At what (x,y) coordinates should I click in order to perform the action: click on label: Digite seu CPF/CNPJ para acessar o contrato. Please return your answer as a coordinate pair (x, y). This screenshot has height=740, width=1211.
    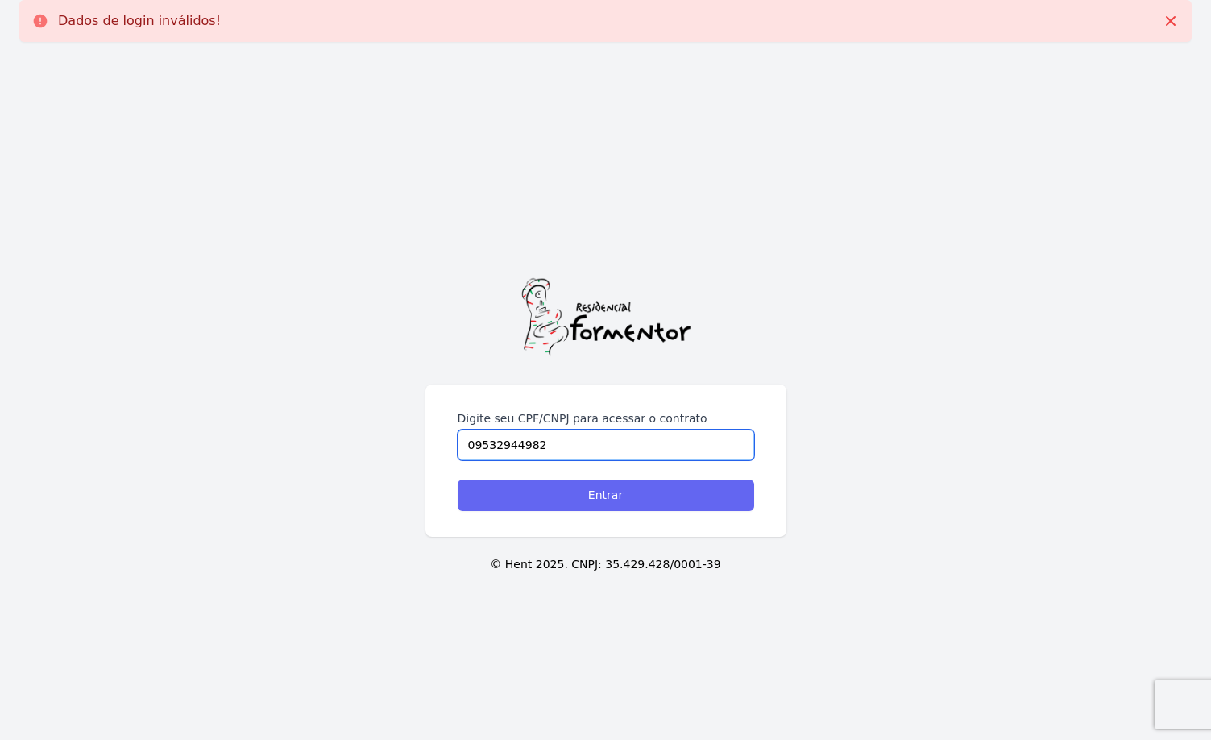
    Looking at the image, I should click on (606, 418).